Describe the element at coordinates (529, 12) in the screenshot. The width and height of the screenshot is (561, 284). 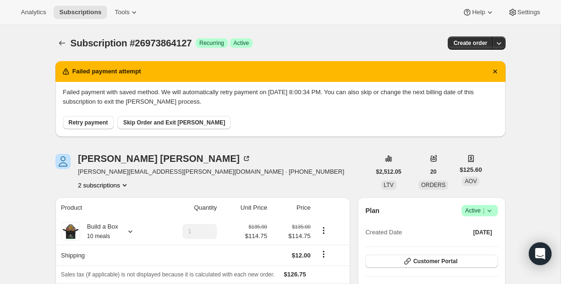
I see `span: Settings` at that location.